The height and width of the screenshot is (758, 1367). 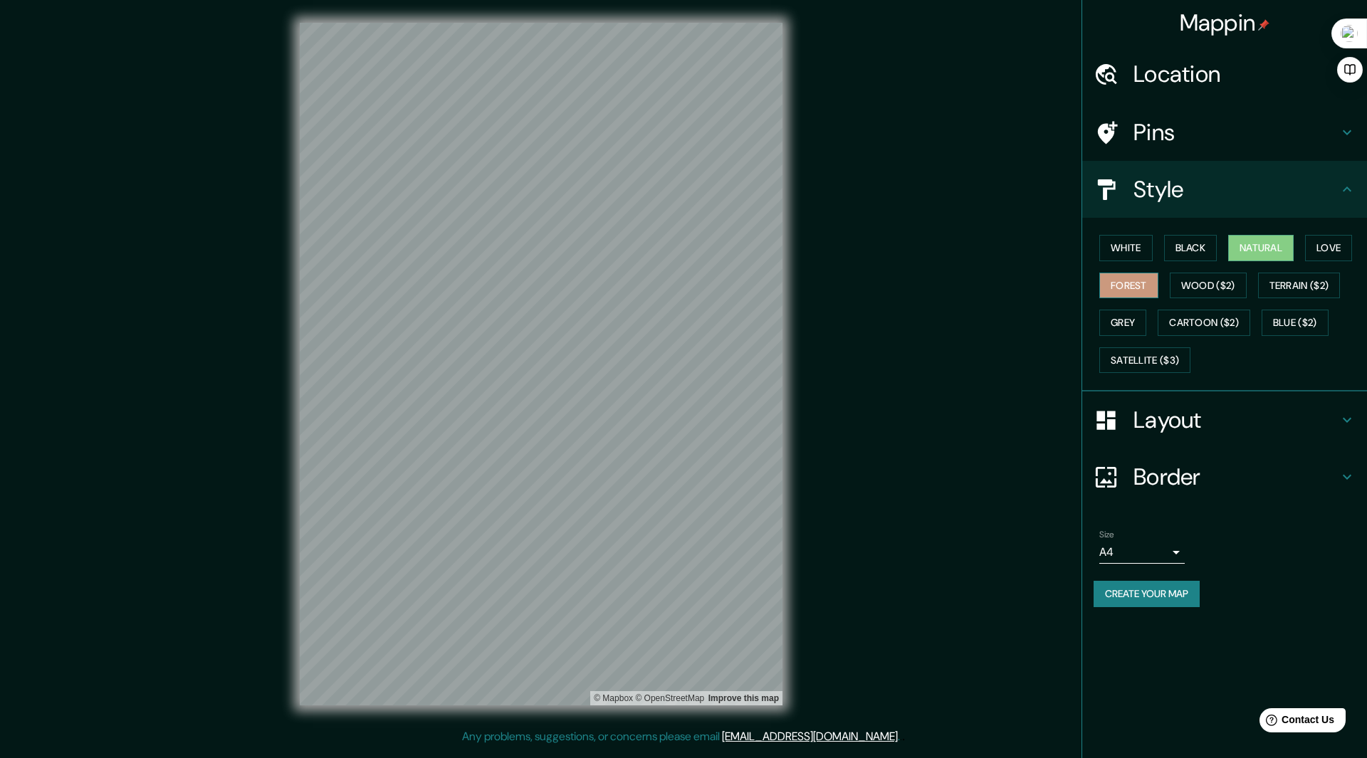 I want to click on button: Wood ($2), so click(x=1208, y=285).